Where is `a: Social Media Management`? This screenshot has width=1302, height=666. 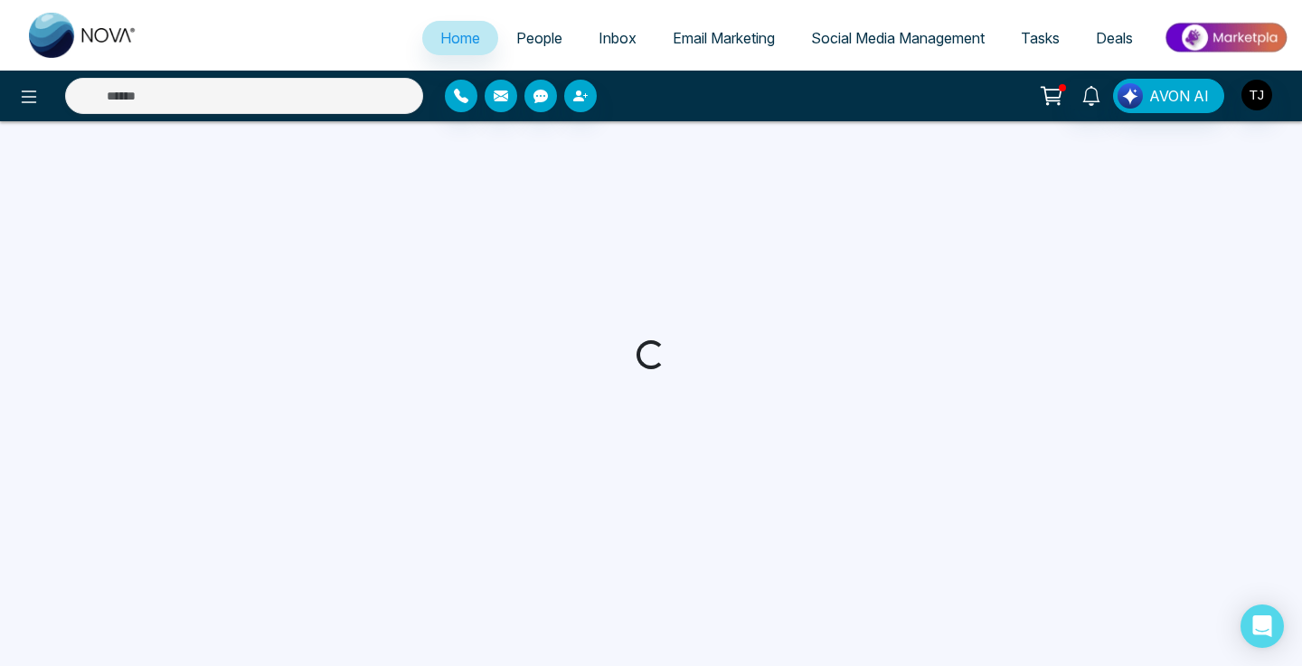
a: Social Media Management is located at coordinates (898, 38).